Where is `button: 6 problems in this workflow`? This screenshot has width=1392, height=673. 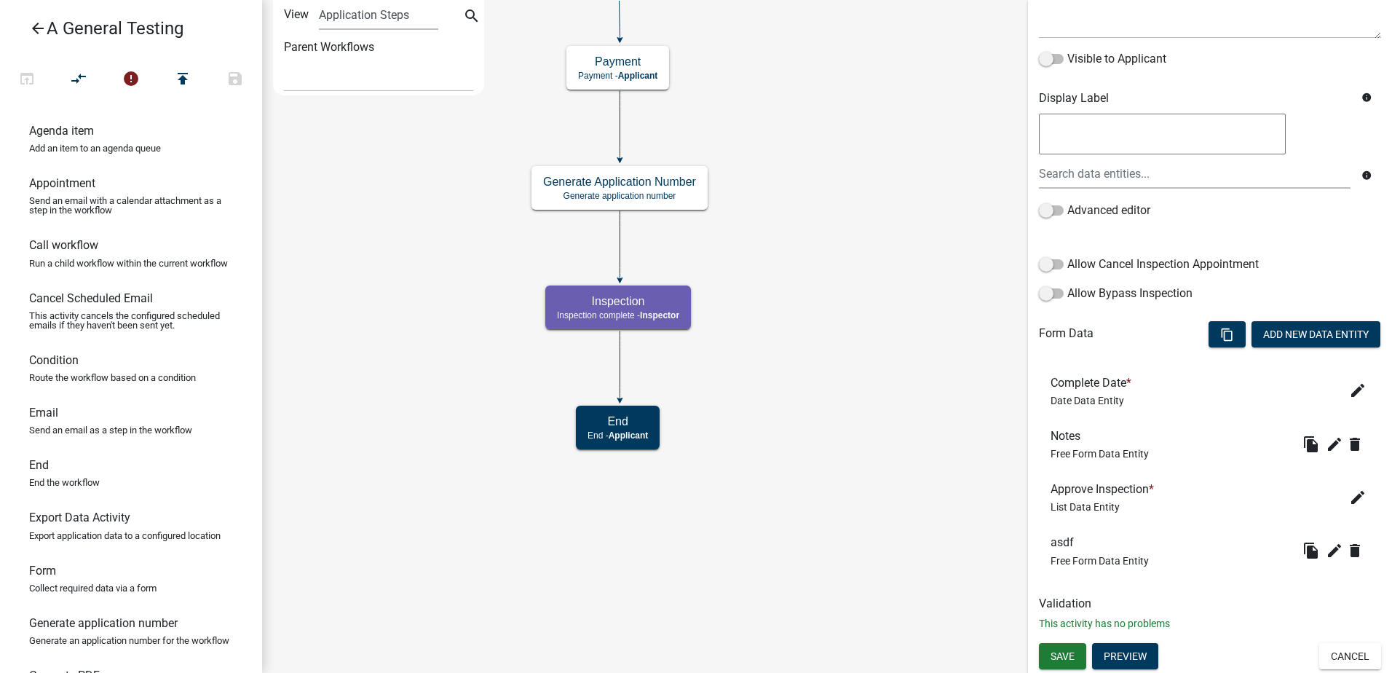
button: 6 problems in this workflow is located at coordinates (131, 79).